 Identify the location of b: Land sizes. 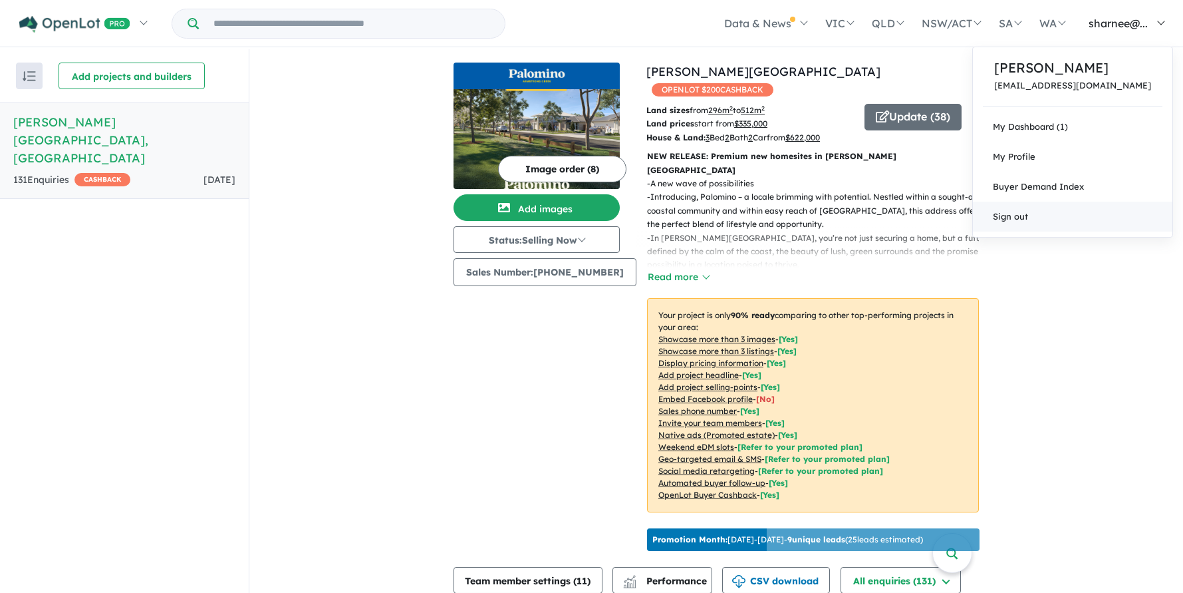
(668, 110).